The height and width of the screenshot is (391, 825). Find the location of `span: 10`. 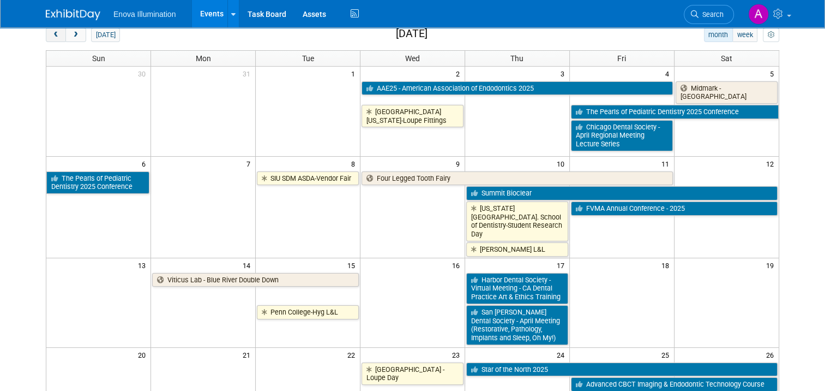

span: 10 is located at coordinates (562, 163).